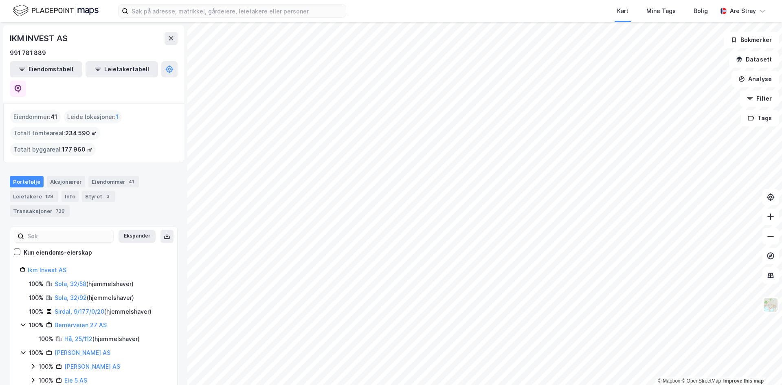  Describe the element at coordinates (76, 380) in the screenshot. I see `a: Eie 5 AS` at that location.